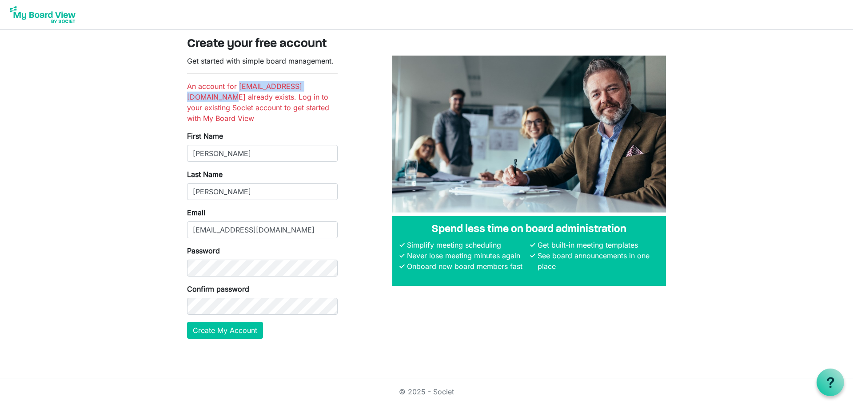 This screenshot has width=853, height=405. I want to click on a: © 2025 - Societ, so click(426, 391).